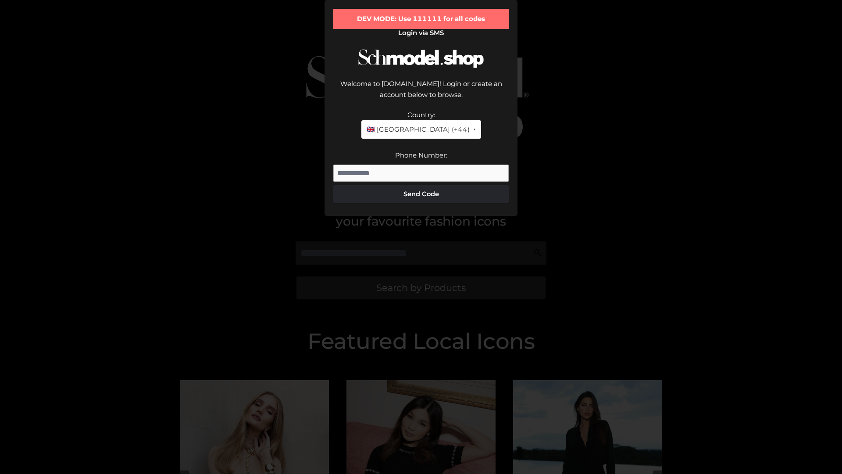 Image resolution: width=842 pixels, height=474 pixels. What do you see at coordinates (421, 114) in the screenshot?
I see `label: Country:` at bounding box center [421, 114].